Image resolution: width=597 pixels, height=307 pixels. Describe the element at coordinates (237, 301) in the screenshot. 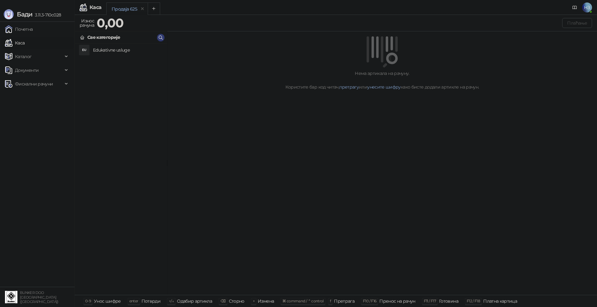

I see `div: Сторно` at that location.